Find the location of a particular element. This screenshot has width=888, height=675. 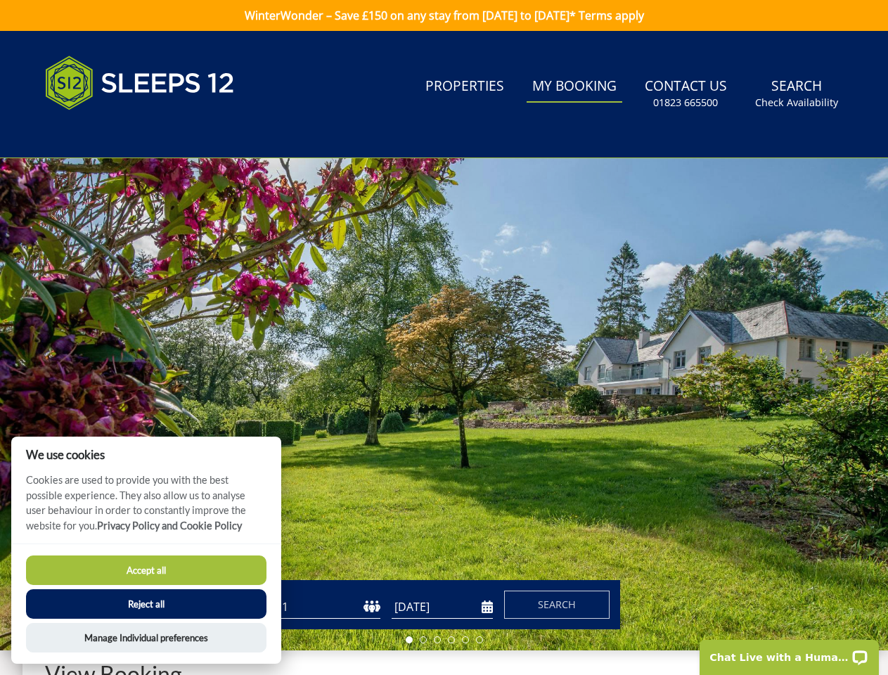

button: Reject all is located at coordinates (146, 604).